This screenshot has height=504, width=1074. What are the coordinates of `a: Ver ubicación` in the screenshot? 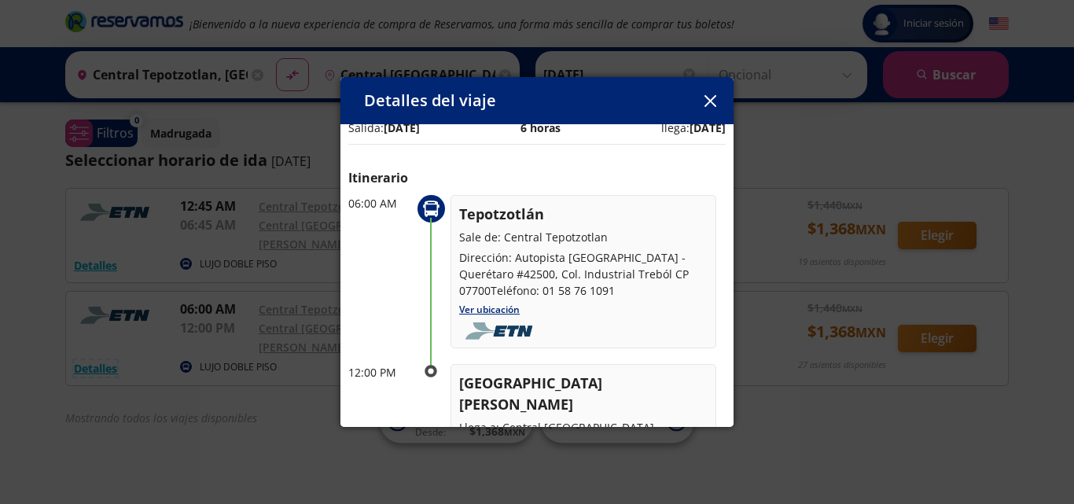 It's located at (489, 309).